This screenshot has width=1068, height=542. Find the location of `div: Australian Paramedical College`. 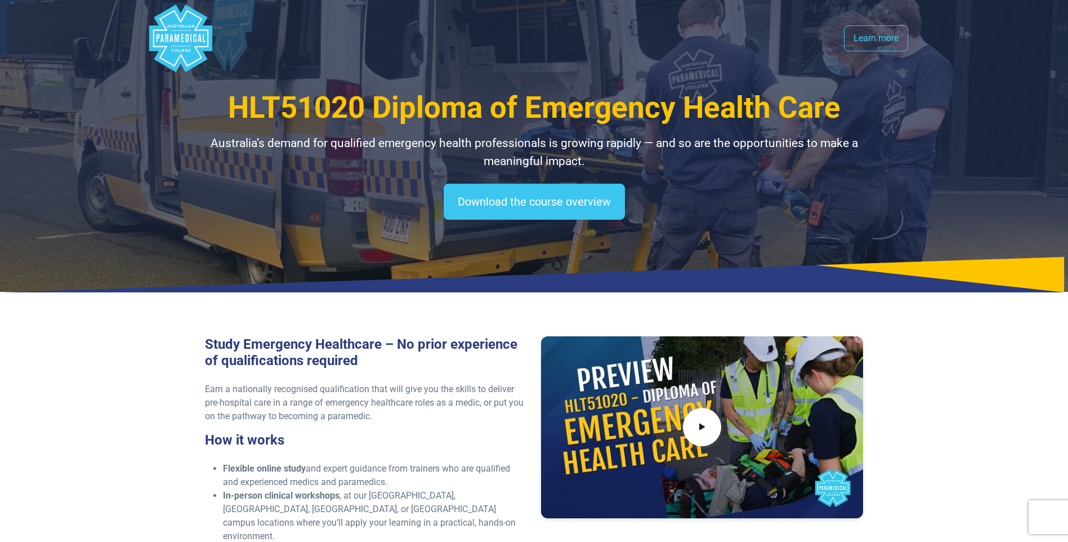

div: Australian Paramedical College is located at coordinates (181, 38).